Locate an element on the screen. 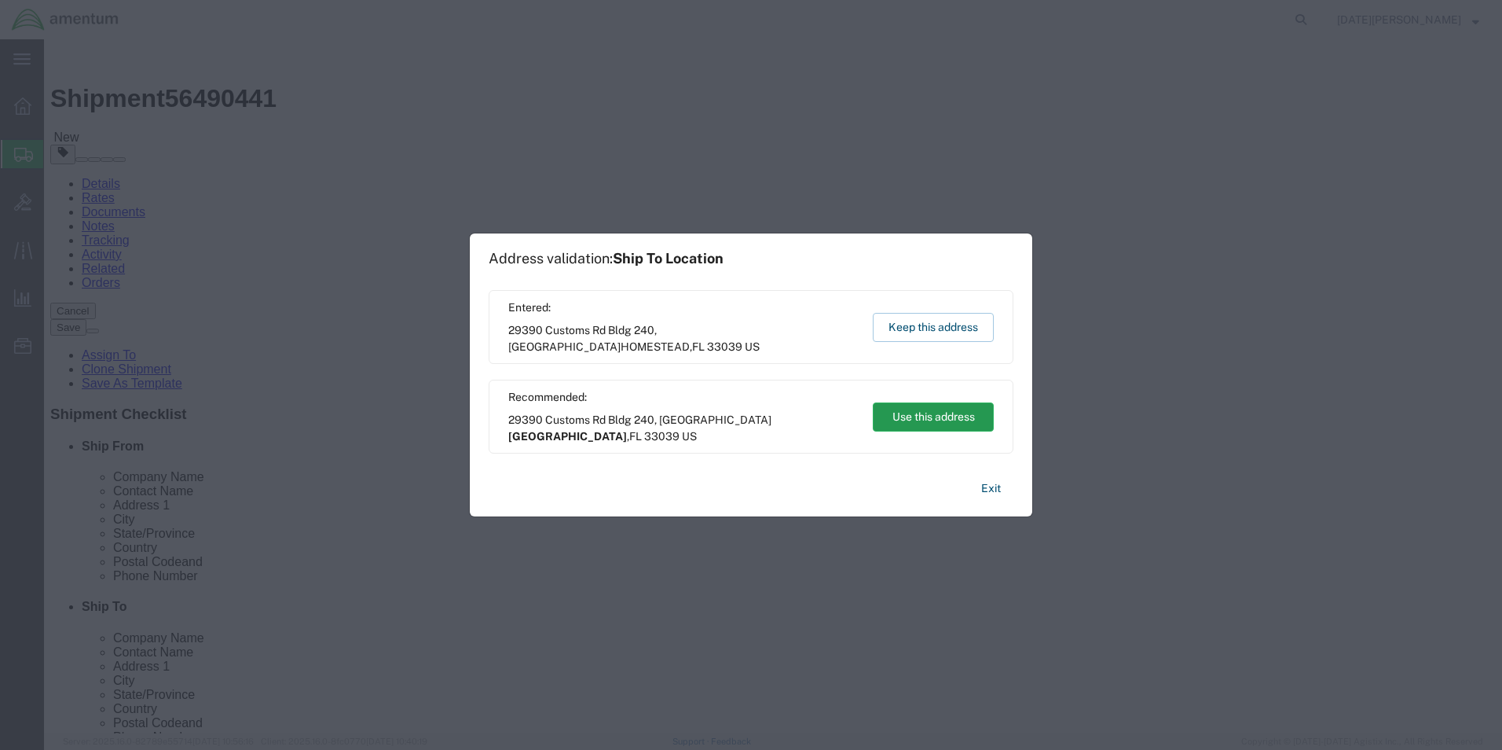 The height and width of the screenshot is (750, 1502). span: Entered: is located at coordinates (683, 307).